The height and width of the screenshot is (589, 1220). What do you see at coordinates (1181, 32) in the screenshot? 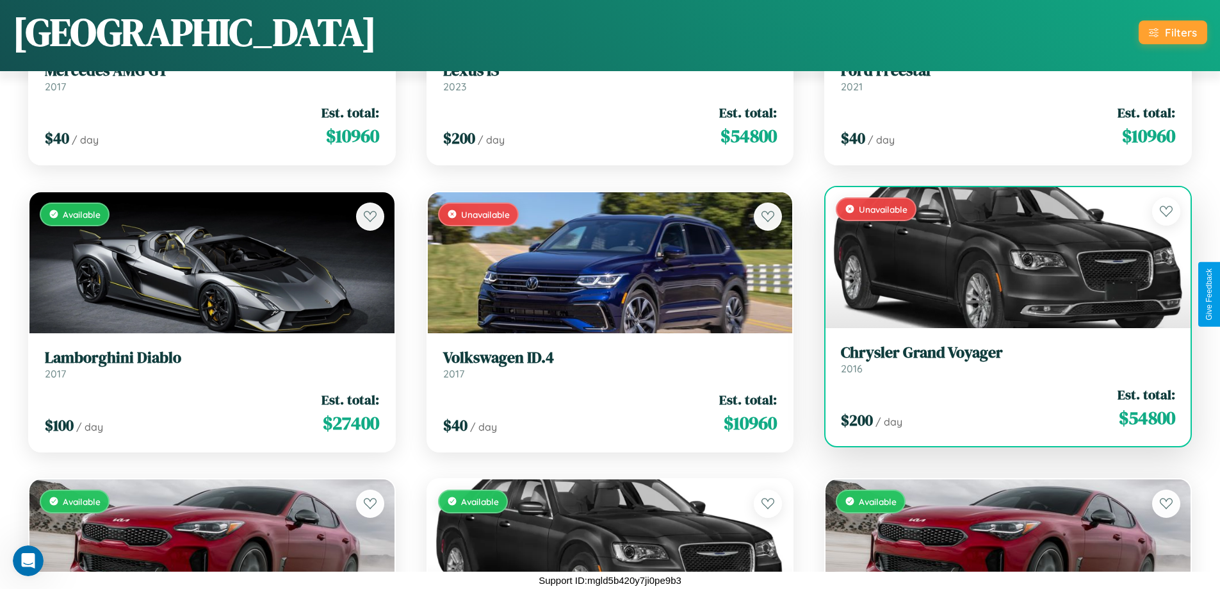
I see `div: Filters` at bounding box center [1181, 32].